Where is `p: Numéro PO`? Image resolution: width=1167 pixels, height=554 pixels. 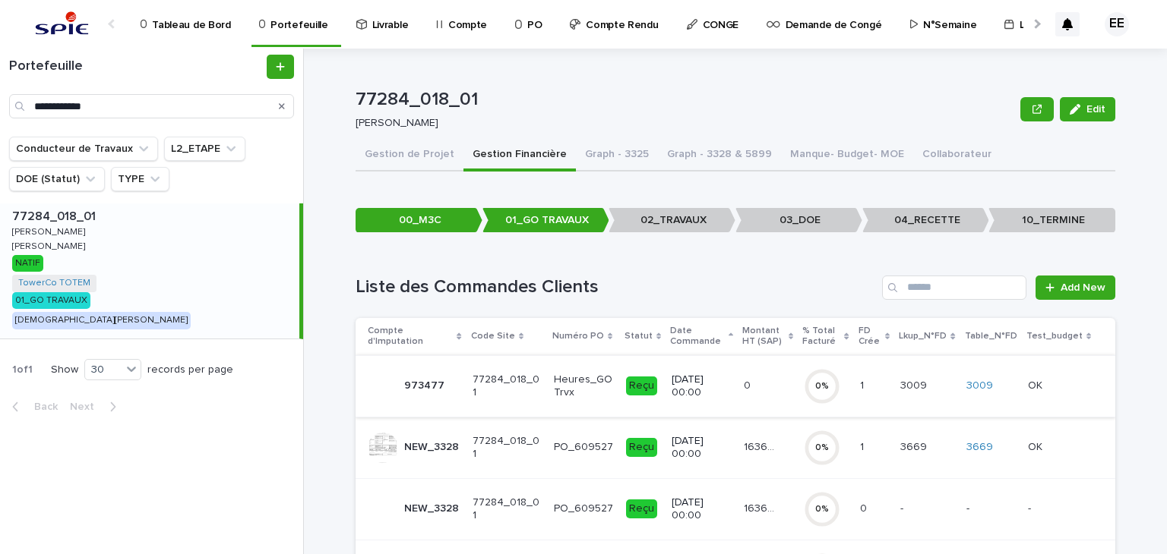 p: Numéro PO is located at coordinates (578, 336).